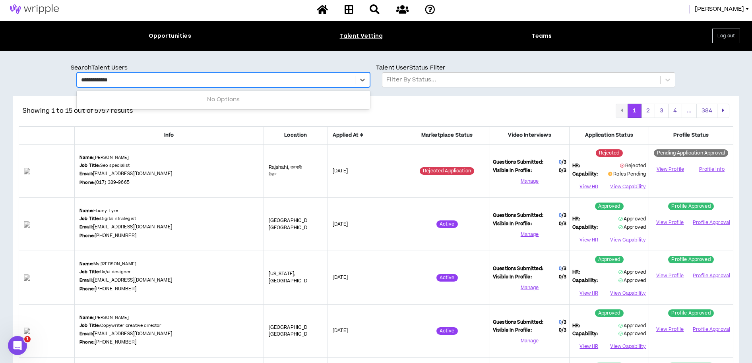 This screenshot has width=752, height=363. What do you see at coordinates (726, 36) in the screenshot?
I see `button: Log out` at bounding box center [726, 36].